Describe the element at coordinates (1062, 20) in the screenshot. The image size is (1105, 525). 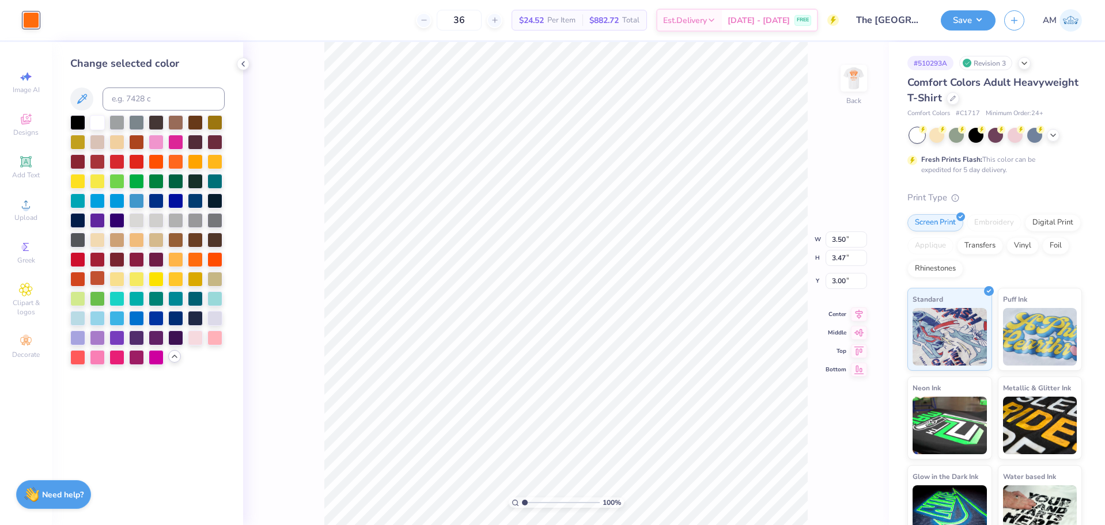
I see `a: AM` at that location.